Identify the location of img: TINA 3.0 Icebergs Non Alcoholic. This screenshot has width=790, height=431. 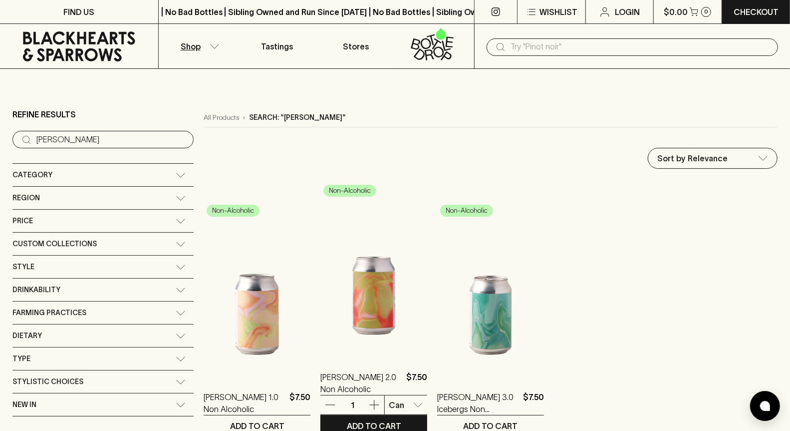
(491, 289).